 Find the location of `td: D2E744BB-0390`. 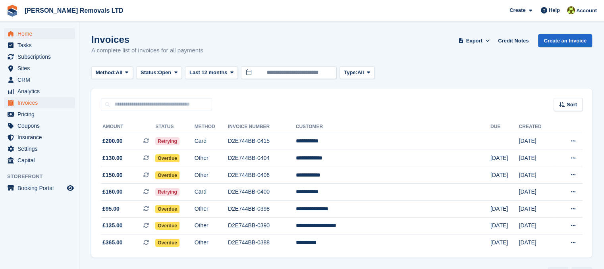

td: D2E744BB-0390 is located at coordinates (262, 226).